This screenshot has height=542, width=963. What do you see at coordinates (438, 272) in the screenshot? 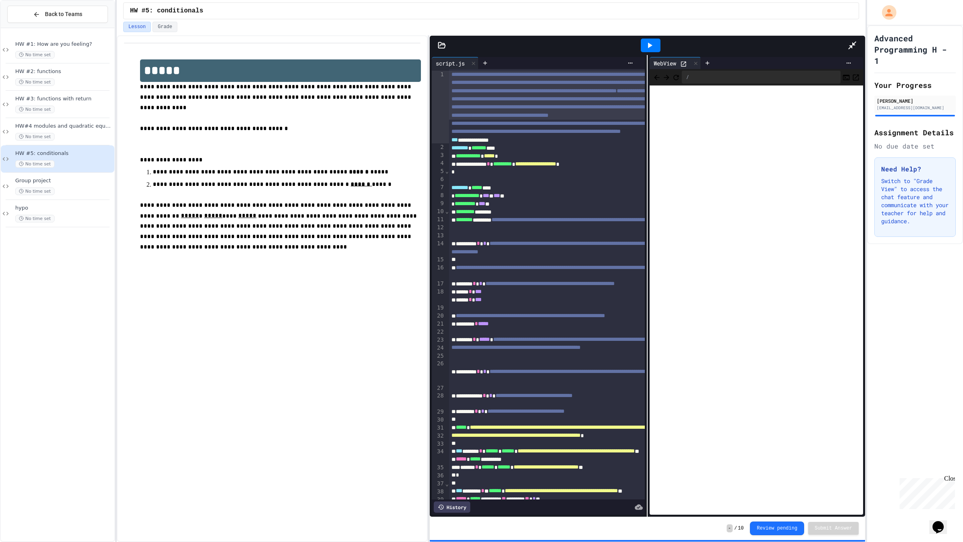
I see `div: 16` at bounding box center [438, 272].